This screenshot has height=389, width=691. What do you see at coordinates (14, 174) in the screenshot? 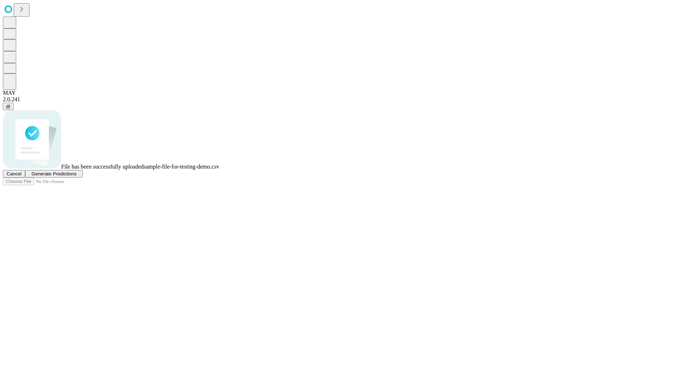
I see `span: Cancel` at bounding box center [14, 174].